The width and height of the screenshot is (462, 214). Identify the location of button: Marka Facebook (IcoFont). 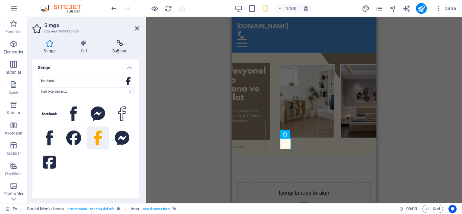
(49, 114).